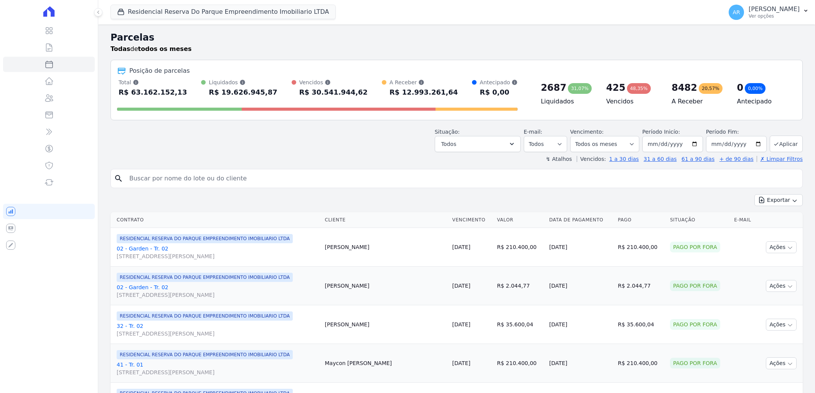  I want to click on h2: Parcelas, so click(456, 38).